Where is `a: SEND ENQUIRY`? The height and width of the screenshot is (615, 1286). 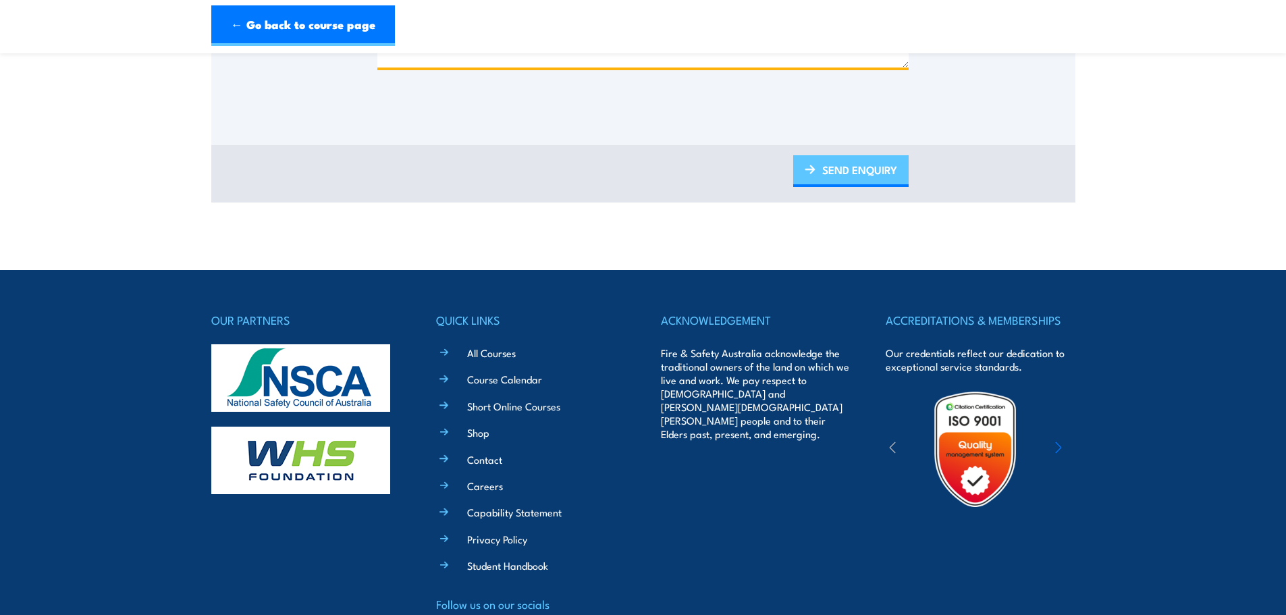
a: SEND ENQUIRY is located at coordinates (850, 171).